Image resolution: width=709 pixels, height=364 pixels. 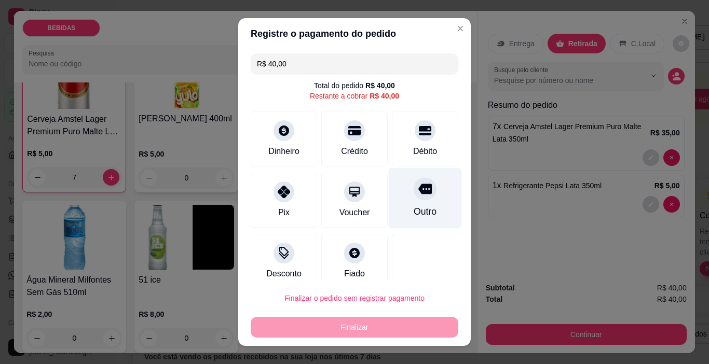 What do you see at coordinates (284, 274) in the screenshot?
I see `div: Desconto` at bounding box center [284, 274].